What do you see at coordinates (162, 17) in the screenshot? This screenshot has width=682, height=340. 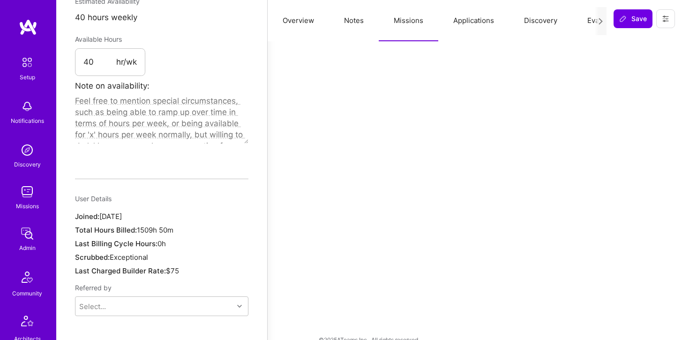 I see `div: 40 hours weekly` at bounding box center [162, 17].